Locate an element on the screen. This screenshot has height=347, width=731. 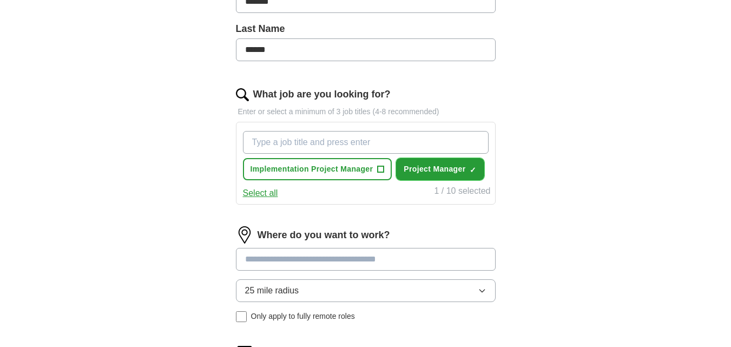
div: 1 / 10 selected is located at coordinates (462, 192).